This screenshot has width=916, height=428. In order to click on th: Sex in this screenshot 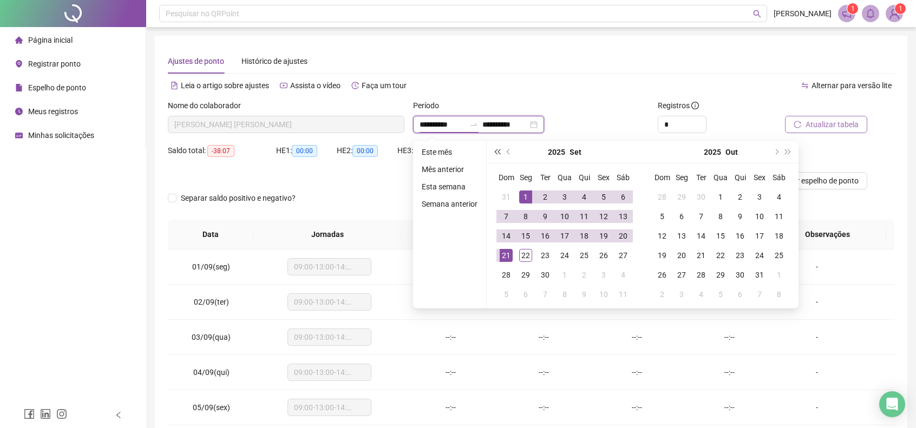, I will do `click(604, 178)`.